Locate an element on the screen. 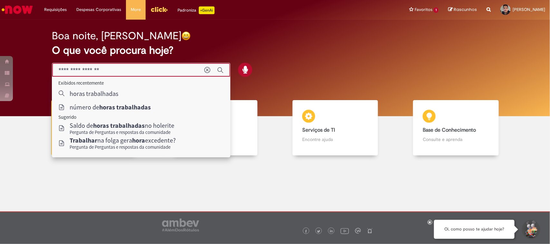  img: click_logo_yellow_360x200.png is located at coordinates (159, 9).